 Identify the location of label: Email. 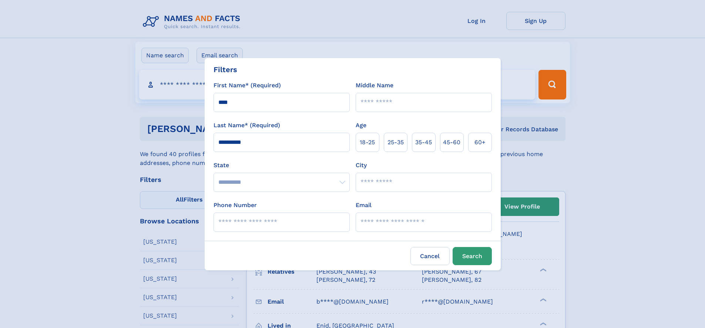
(363, 205).